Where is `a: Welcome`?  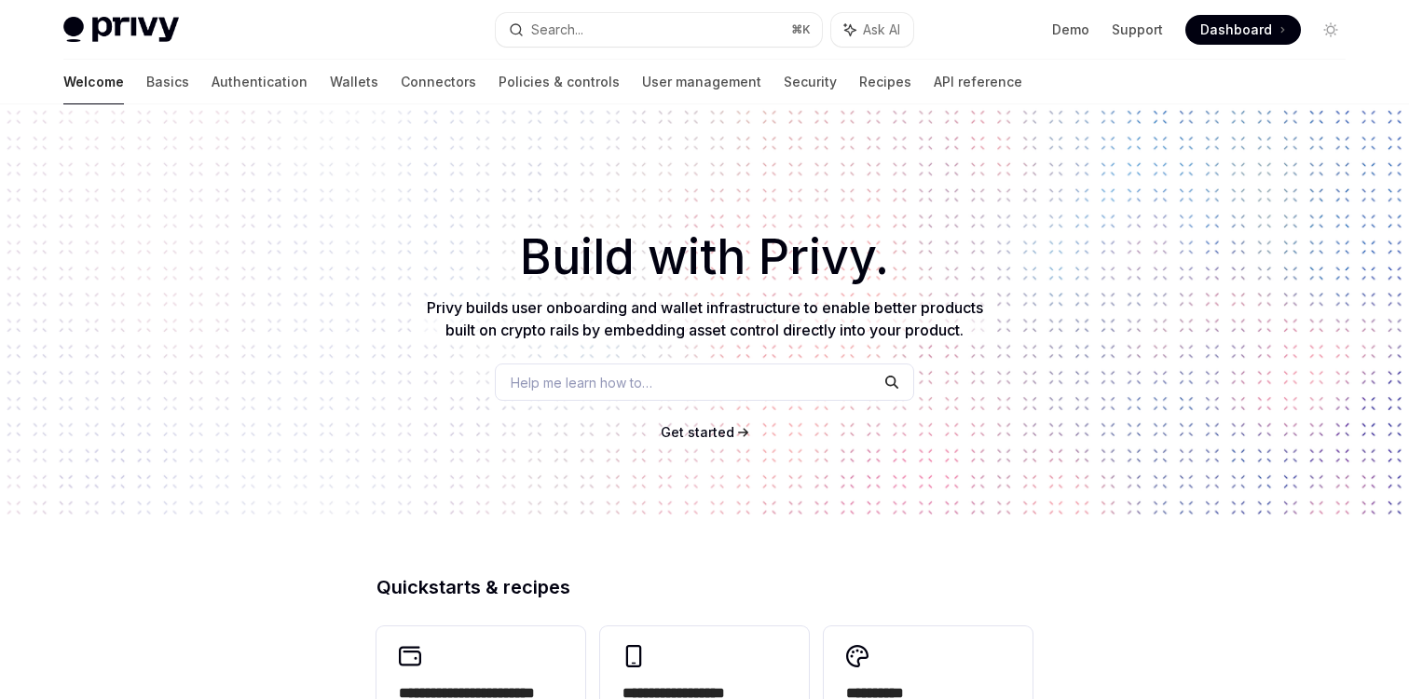 a: Welcome is located at coordinates (93, 82).